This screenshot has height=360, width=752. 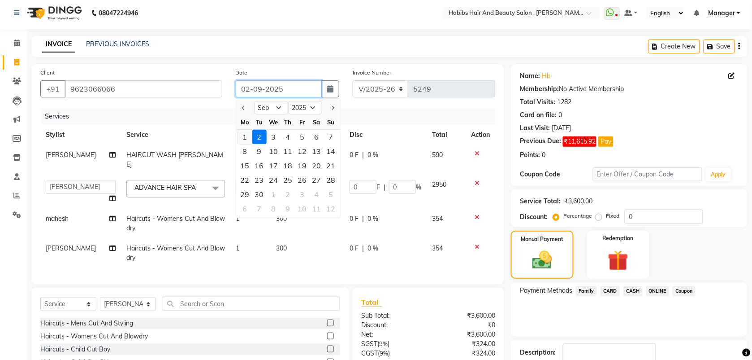 I want to click on label: Date, so click(x=242, y=73).